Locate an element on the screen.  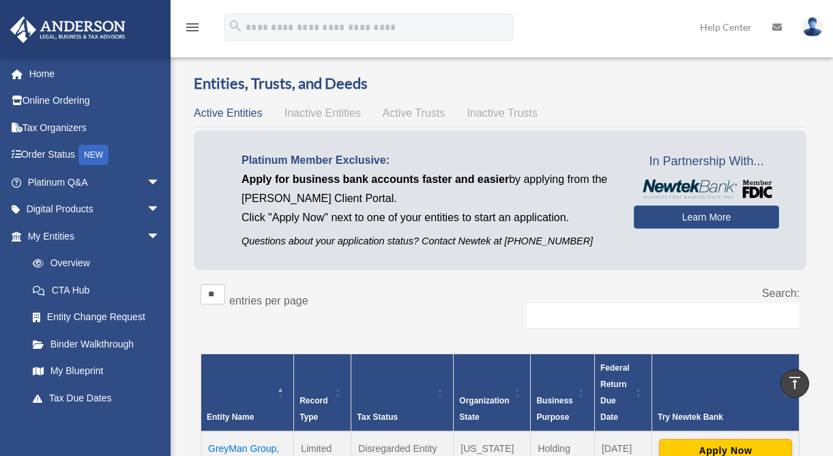
a: menu is located at coordinates (192, 29).